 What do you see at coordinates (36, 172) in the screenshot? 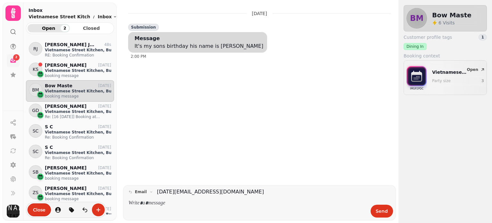
I see `span: SB` at bounding box center [36, 172].